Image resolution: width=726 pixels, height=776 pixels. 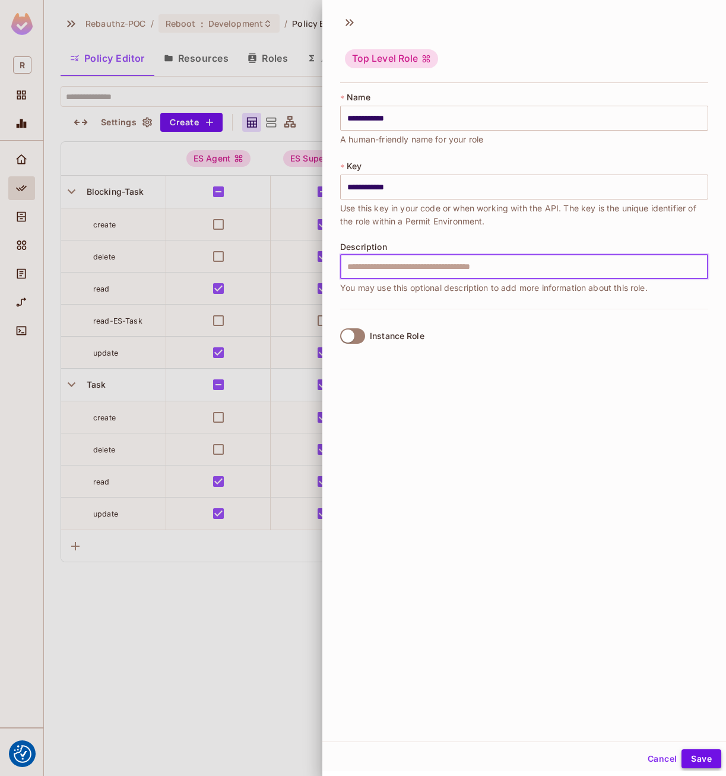 I want to click on button: Save, so click(x=701, y=759).